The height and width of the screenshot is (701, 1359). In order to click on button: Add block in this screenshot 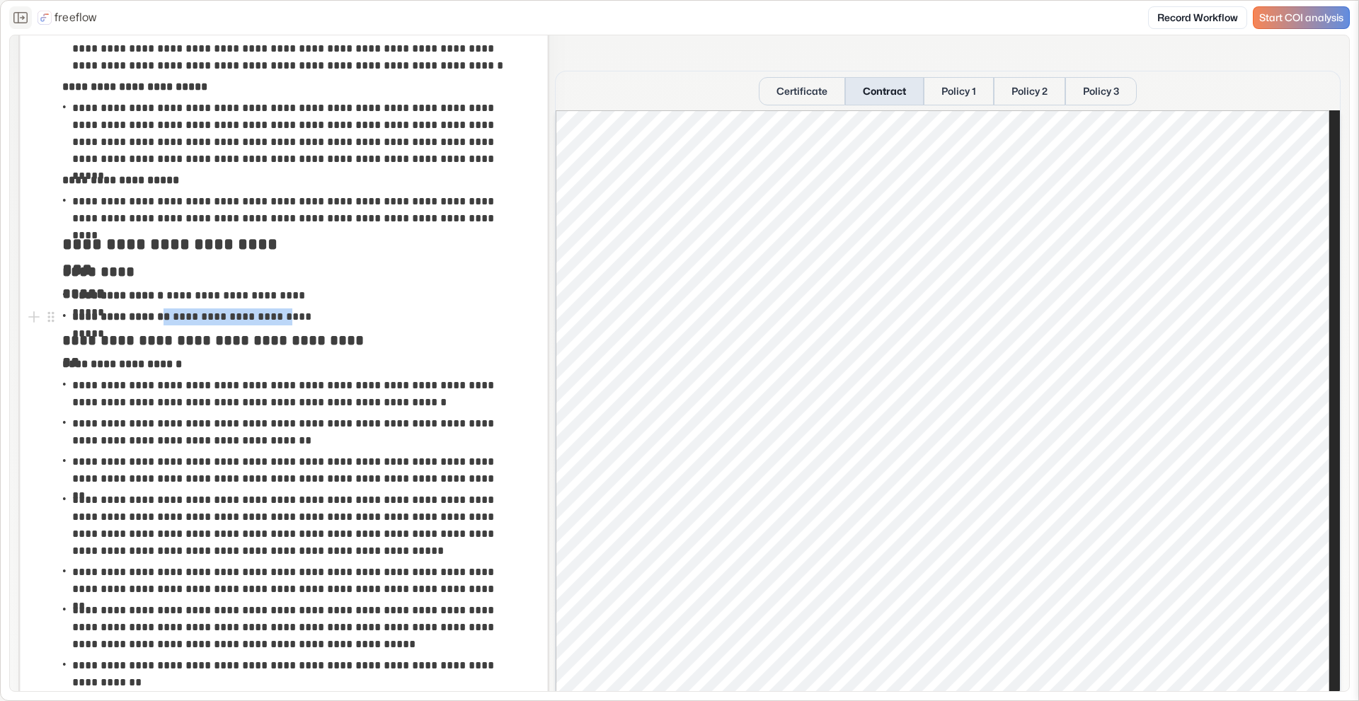, I will do `click(34, 317)`.